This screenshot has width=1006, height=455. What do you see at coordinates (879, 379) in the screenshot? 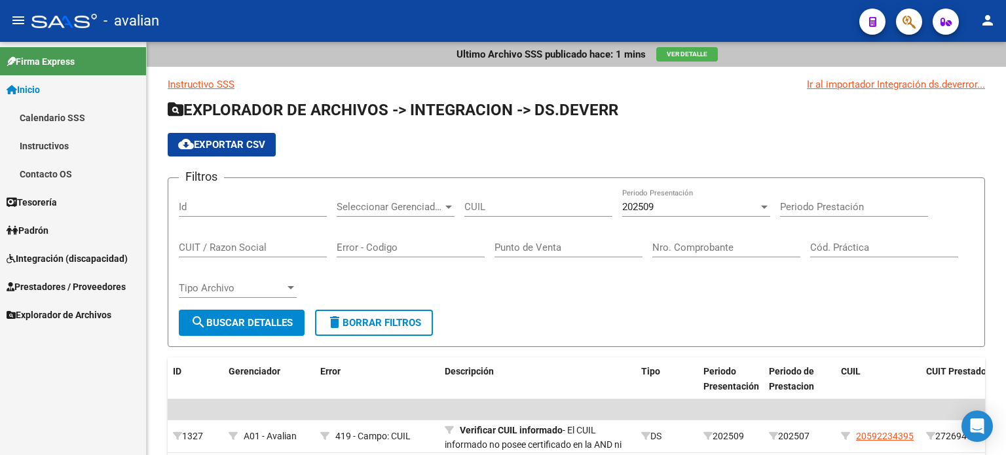
I see `datatable-header-cell: CUIL` at bounding box center [879, 379].